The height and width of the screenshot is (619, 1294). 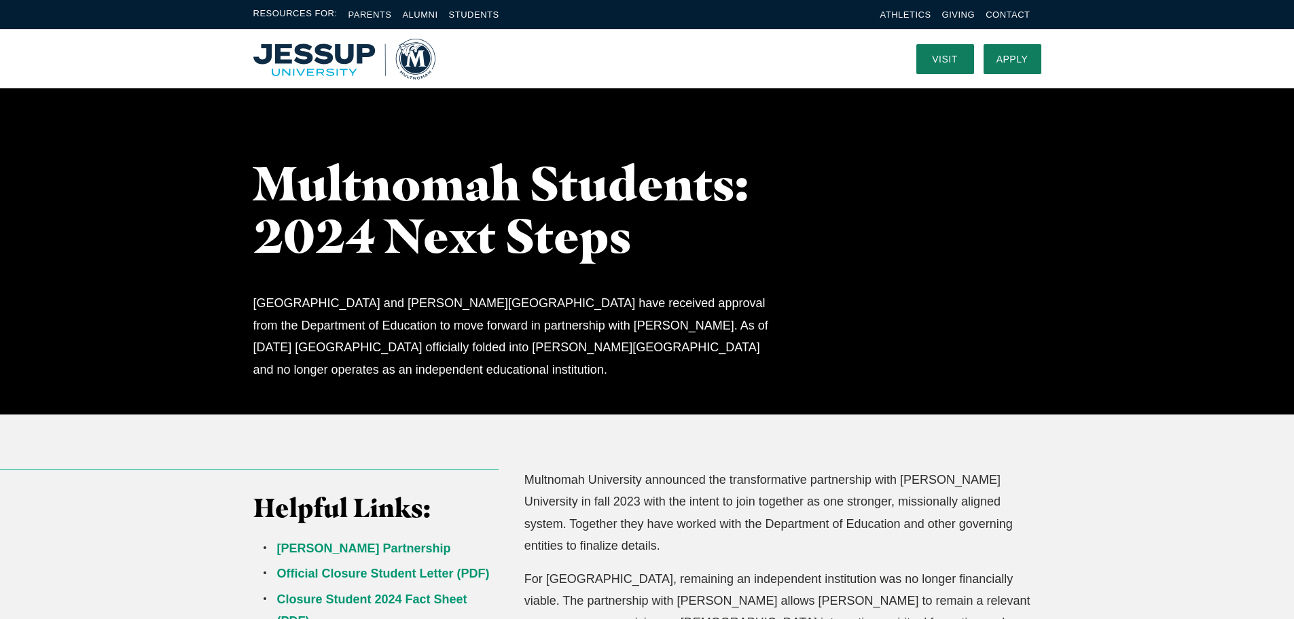 I want to click on a: Official Closure Student Letter (PDF), so click(x=383, y=573).